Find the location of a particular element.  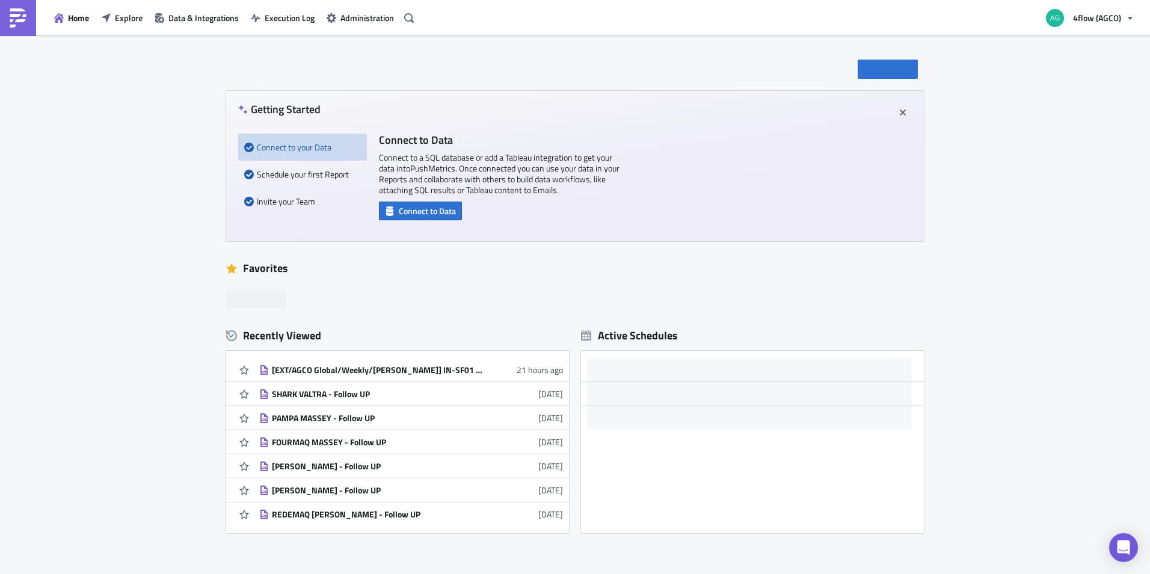

div: Recently Viewed is located at coordinates (397, 336).